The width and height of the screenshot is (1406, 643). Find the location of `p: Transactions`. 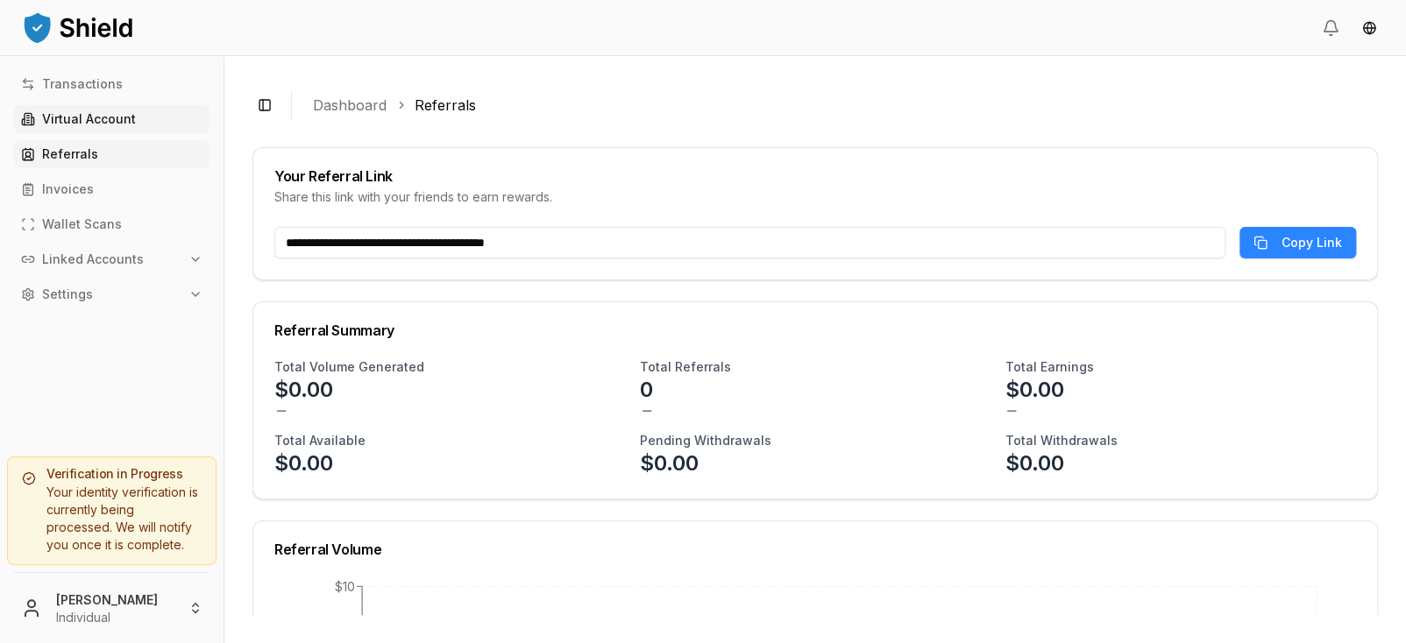

p: Transactions is located at coordinates (82, 84).